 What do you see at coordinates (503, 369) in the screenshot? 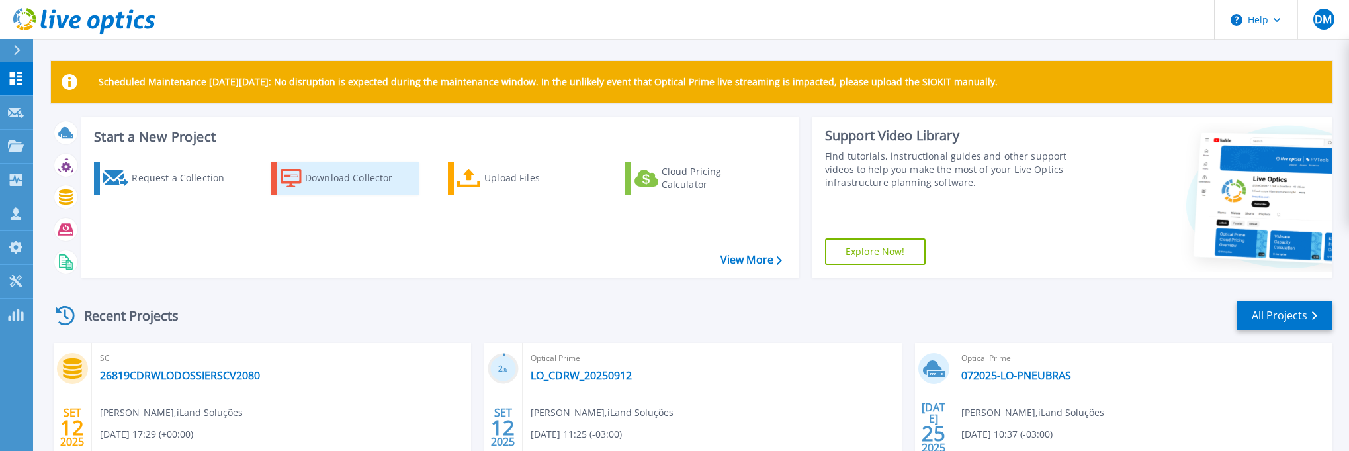
I see `h3: 2` at bounding box center [503, 369].